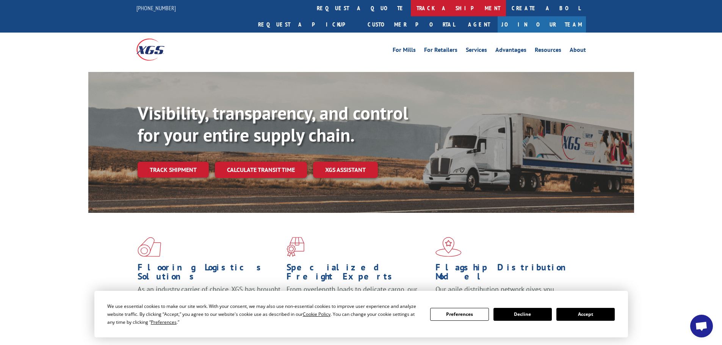 The width and height of the screenshot is (722, 345). I want to click on a: Calculate transit time, so click(261, 170).